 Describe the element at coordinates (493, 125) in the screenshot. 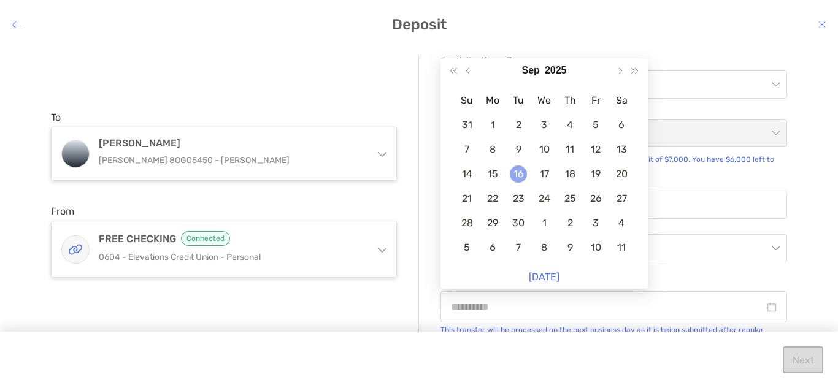

I see `td: 2025-09-01` at that location.